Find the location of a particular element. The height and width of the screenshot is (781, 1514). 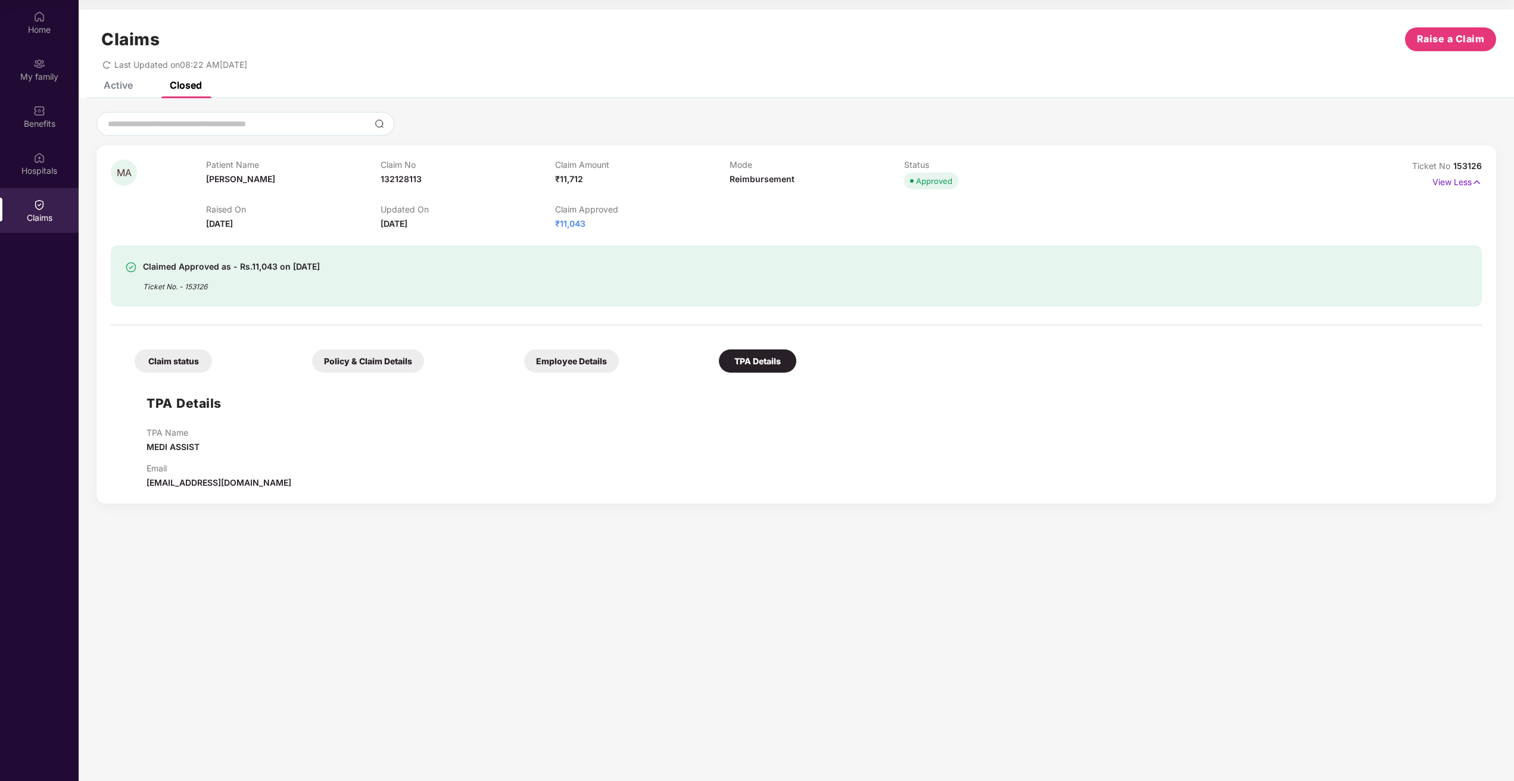

img: svg+xml;base64,PHN2ZyB4bWxucz0iaHR0cDovL3d3dy53My5vcmcvMjAwMC9zdmciIHdpZHRoPSIxNyIgaGVpZ2h0PSIxNy... is located at coordinates (1476, 182).